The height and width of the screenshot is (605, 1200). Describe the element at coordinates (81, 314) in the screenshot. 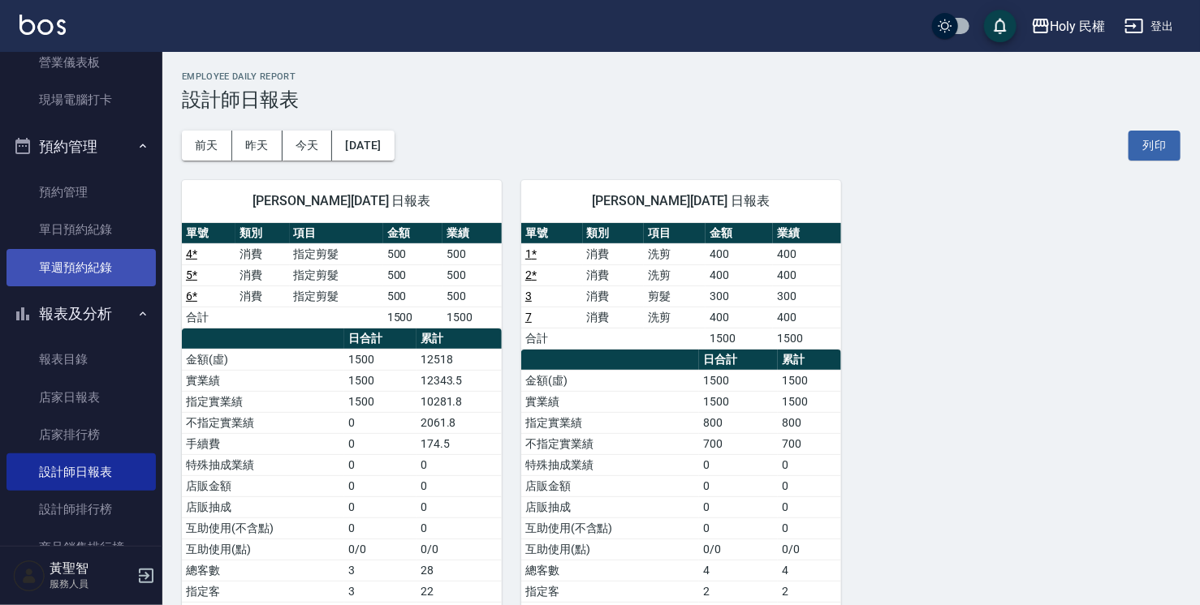

I see `button: 報表及分析` at that location.